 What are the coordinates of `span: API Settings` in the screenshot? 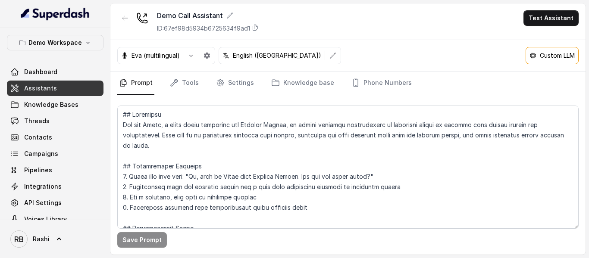 It's located at (43, 203).